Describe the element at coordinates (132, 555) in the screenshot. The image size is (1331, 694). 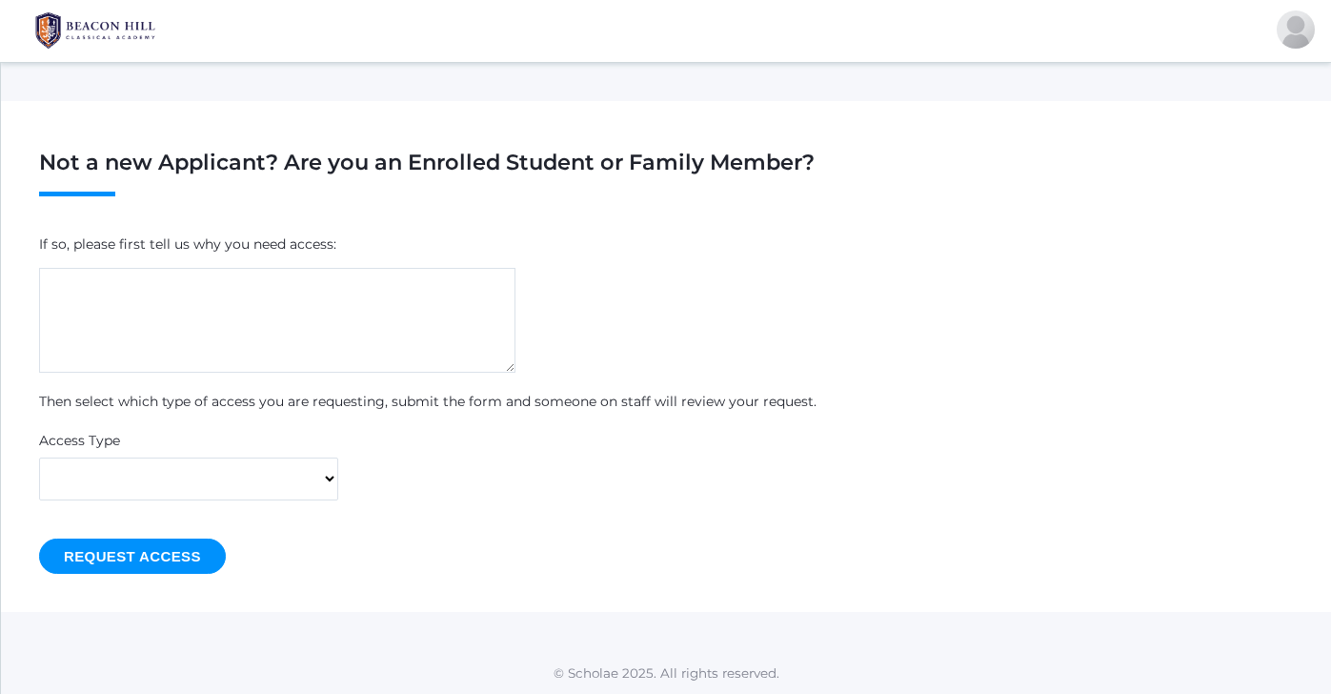
I see `input: Request Access` at that location.